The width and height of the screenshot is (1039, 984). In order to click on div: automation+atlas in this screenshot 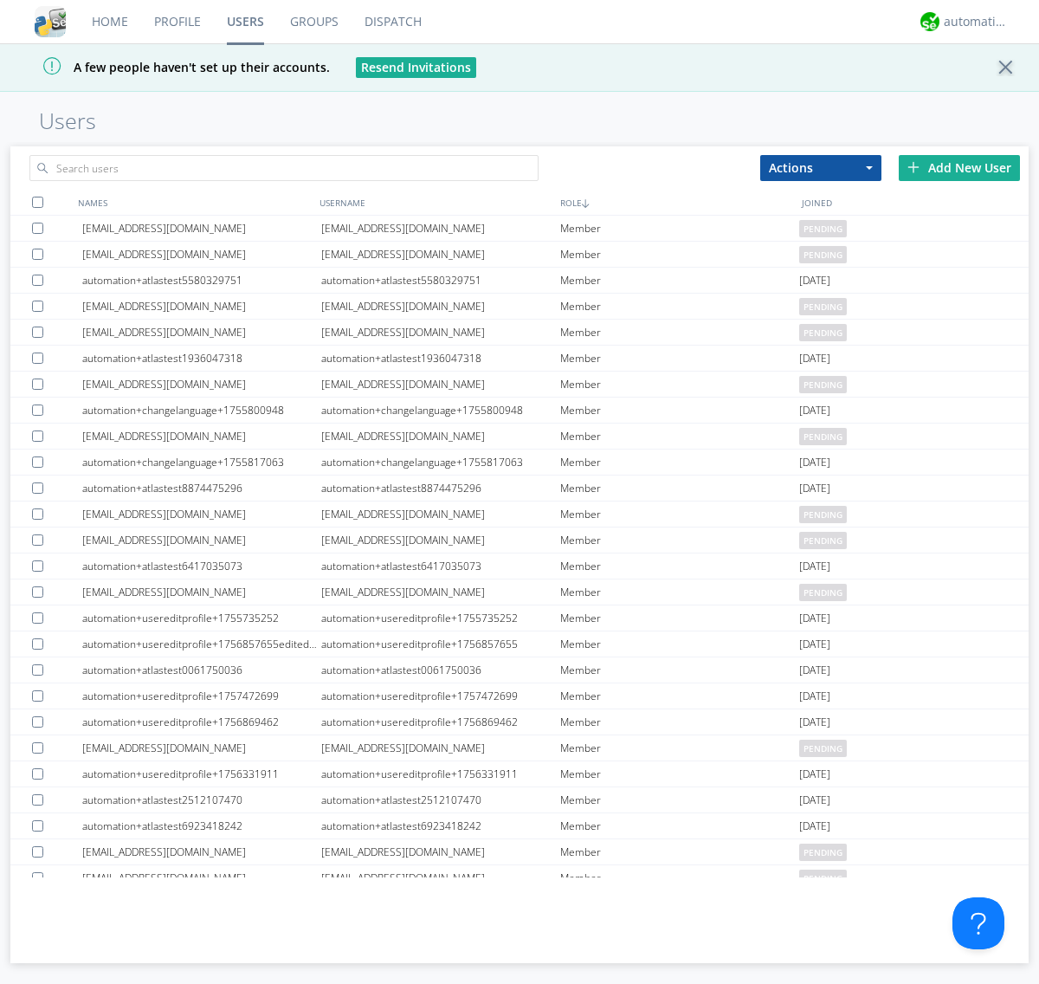, I will do `click(976, 22)`.